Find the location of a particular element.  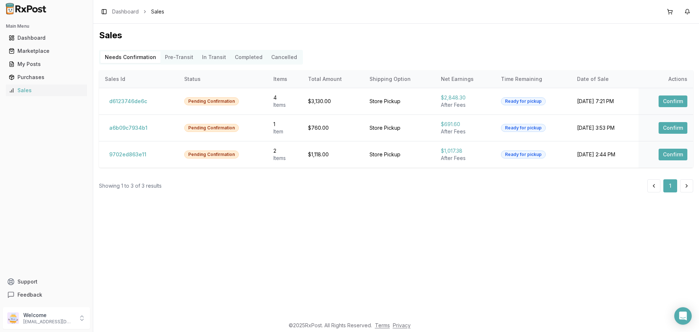

th: Items is located at coordinates (285, 79).